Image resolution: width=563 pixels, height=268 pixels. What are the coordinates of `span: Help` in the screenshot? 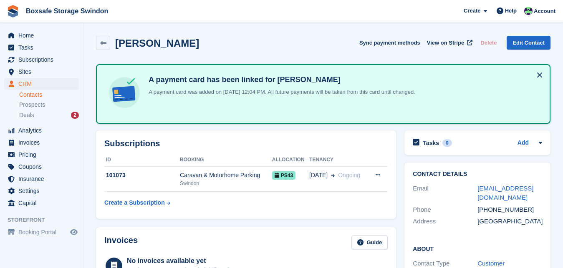 It's located at (511, 11).